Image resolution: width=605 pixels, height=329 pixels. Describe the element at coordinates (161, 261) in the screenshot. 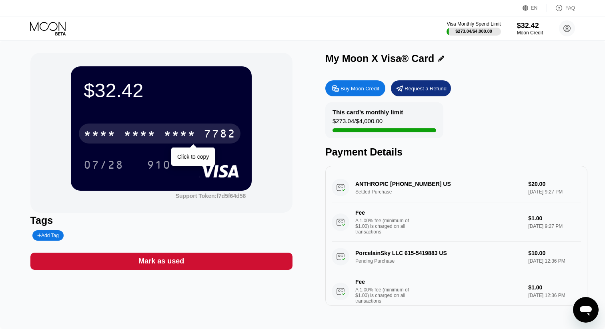

I see `div: Mark as used` at that location.